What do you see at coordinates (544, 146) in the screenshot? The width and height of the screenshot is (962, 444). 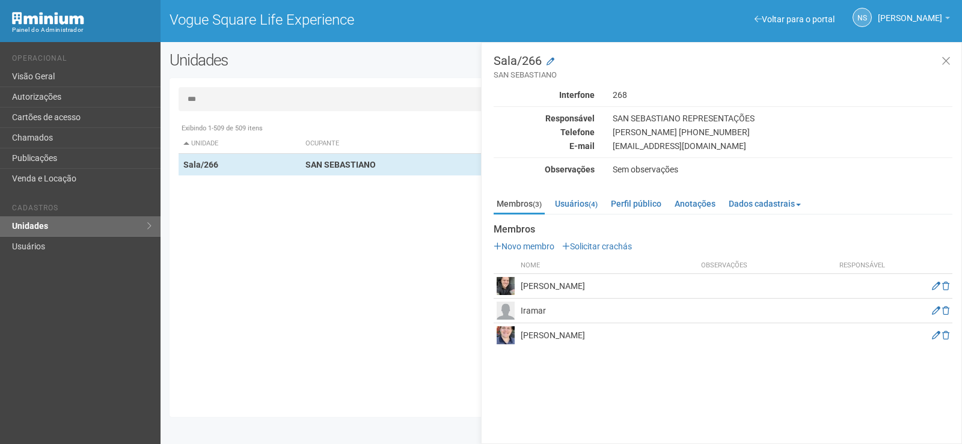 I see `div: E-mail` at bounding box center [544, 146].